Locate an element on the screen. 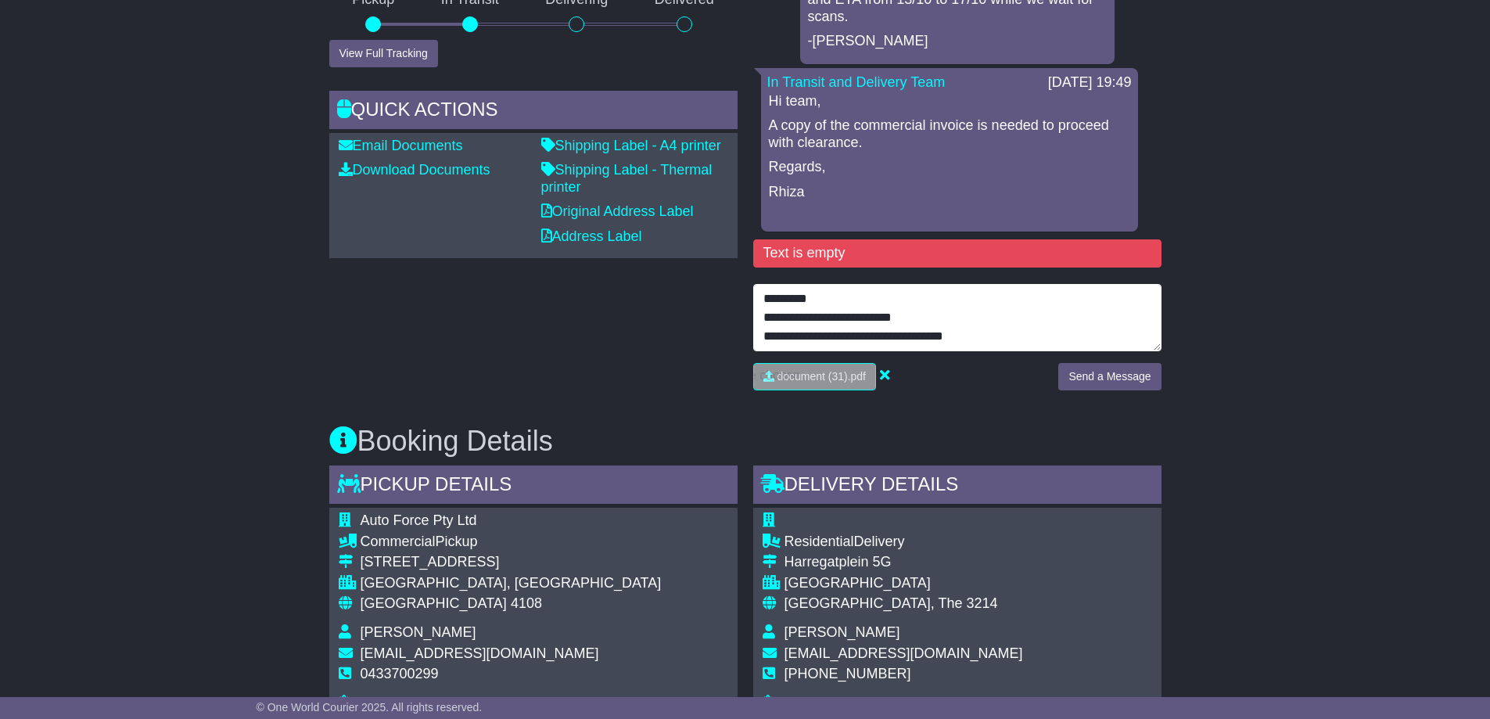  div: Delivery Details is located at coordinates (957, 487).